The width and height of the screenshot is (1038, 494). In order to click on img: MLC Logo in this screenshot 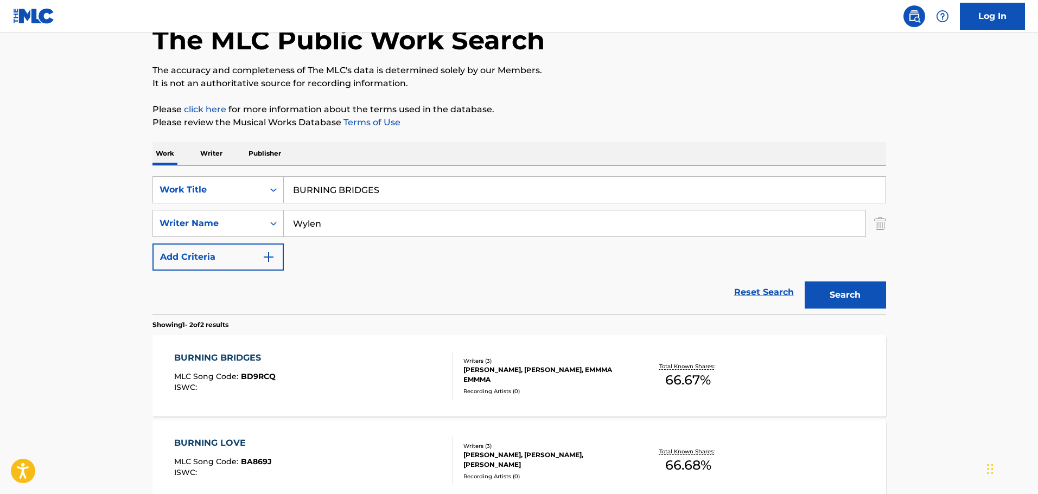, I will do `click(34, 16)`.